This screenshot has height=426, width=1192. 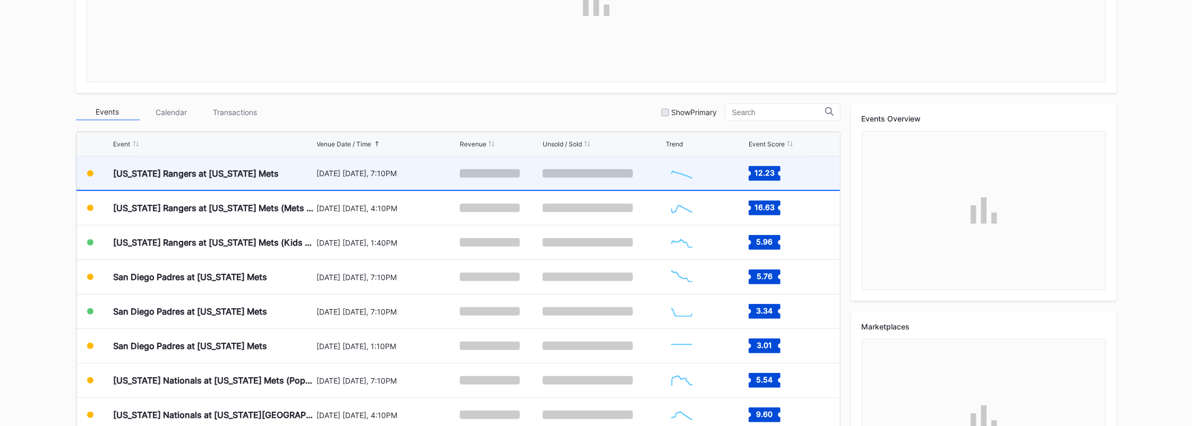 What do you see at coordinates (765, 414) in the screenshot?
I see `text: 9.60` at bounding box center [765, 414].